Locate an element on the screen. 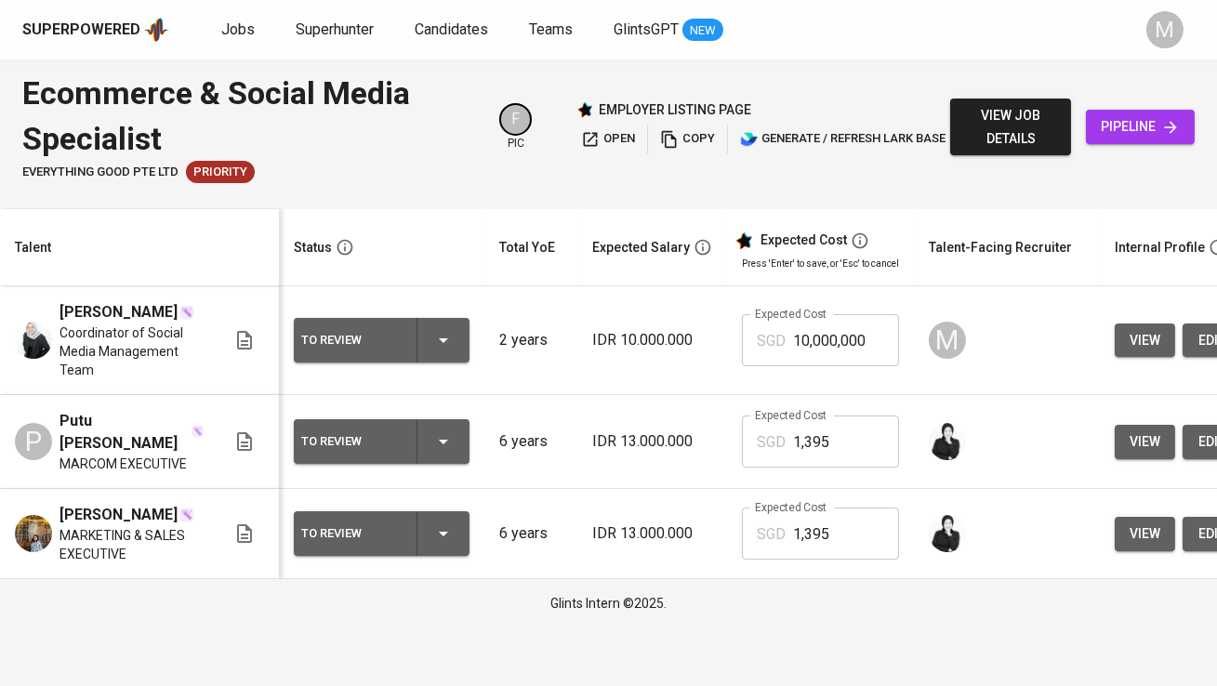 The image size is (1217, 686). span: Candidates is located at coordinates (451, 29).